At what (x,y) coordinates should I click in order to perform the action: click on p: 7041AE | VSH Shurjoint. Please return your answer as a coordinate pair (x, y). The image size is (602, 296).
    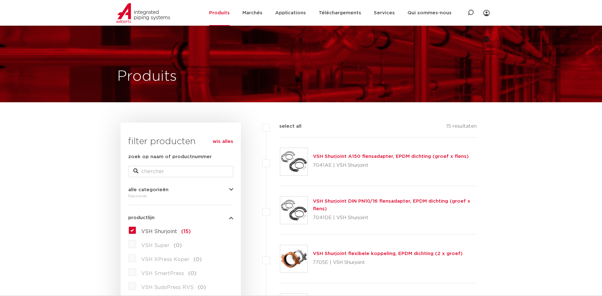
    Looking at the image, I should click on (391, 165).